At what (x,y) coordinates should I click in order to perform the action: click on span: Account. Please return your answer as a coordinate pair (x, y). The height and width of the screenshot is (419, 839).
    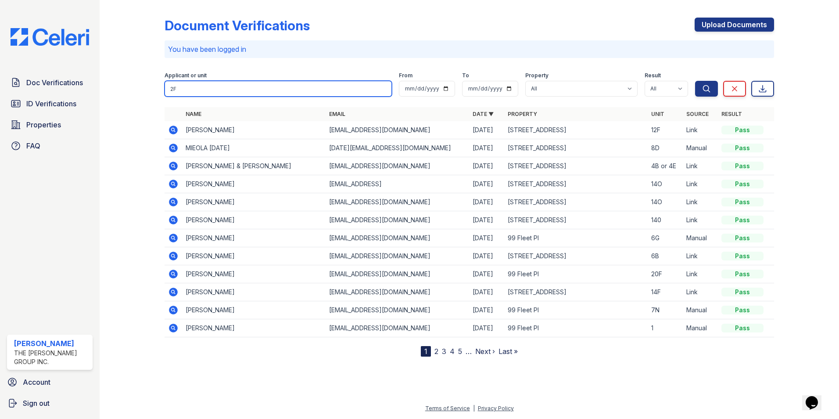
    Looking at the image, I should click on (36, 382).